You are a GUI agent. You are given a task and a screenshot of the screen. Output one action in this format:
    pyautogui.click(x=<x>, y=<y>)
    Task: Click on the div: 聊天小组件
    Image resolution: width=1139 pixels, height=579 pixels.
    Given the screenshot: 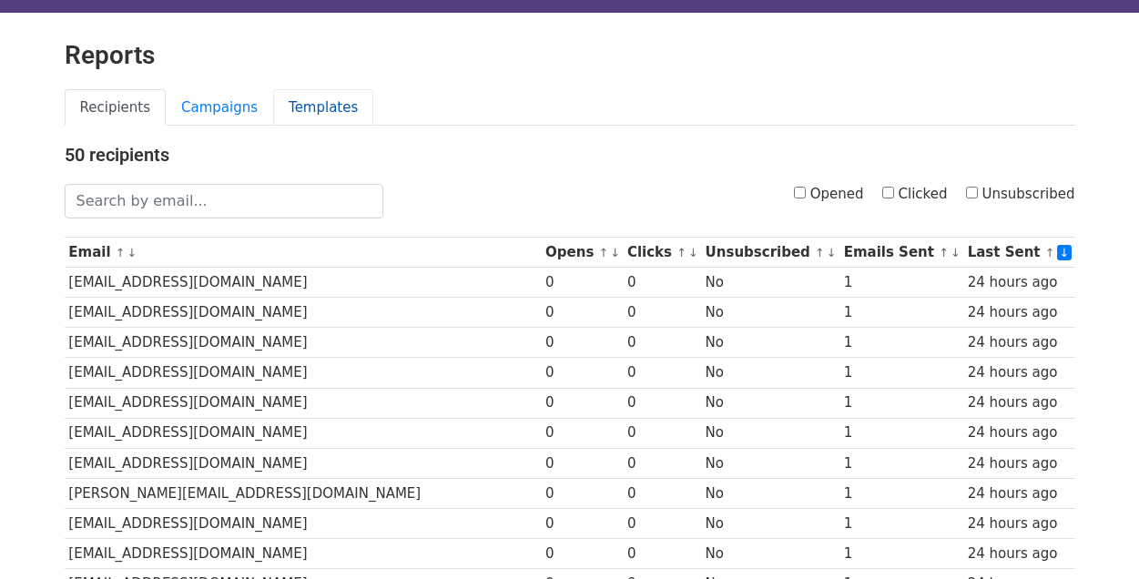 What is the action you would take?
    pyautogui.click(x=1093, y=535)
    